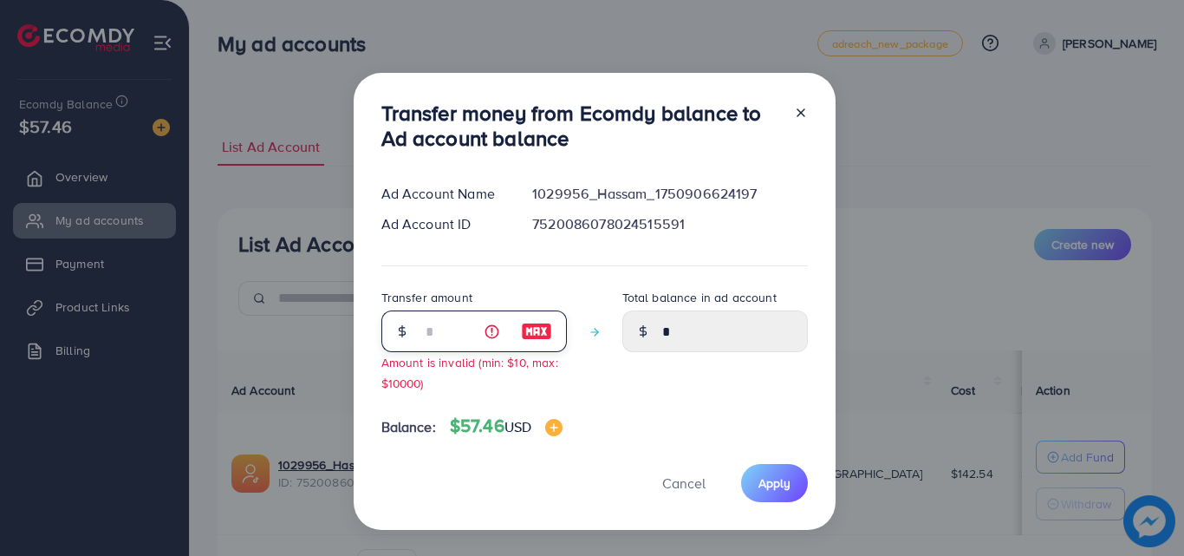 The image size is (1184, 556). What do you see at coordinates (669, 224) in the screenshot?
I see `div: 7520086078024515591` at bounding box center [669, 224].